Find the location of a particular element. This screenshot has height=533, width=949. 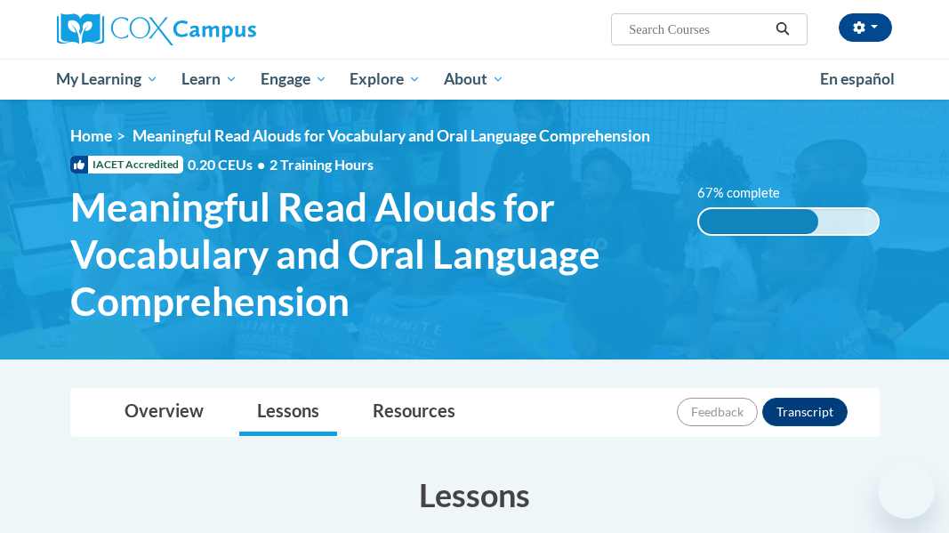

button: Account Settings is located at coordinates (866, 28).